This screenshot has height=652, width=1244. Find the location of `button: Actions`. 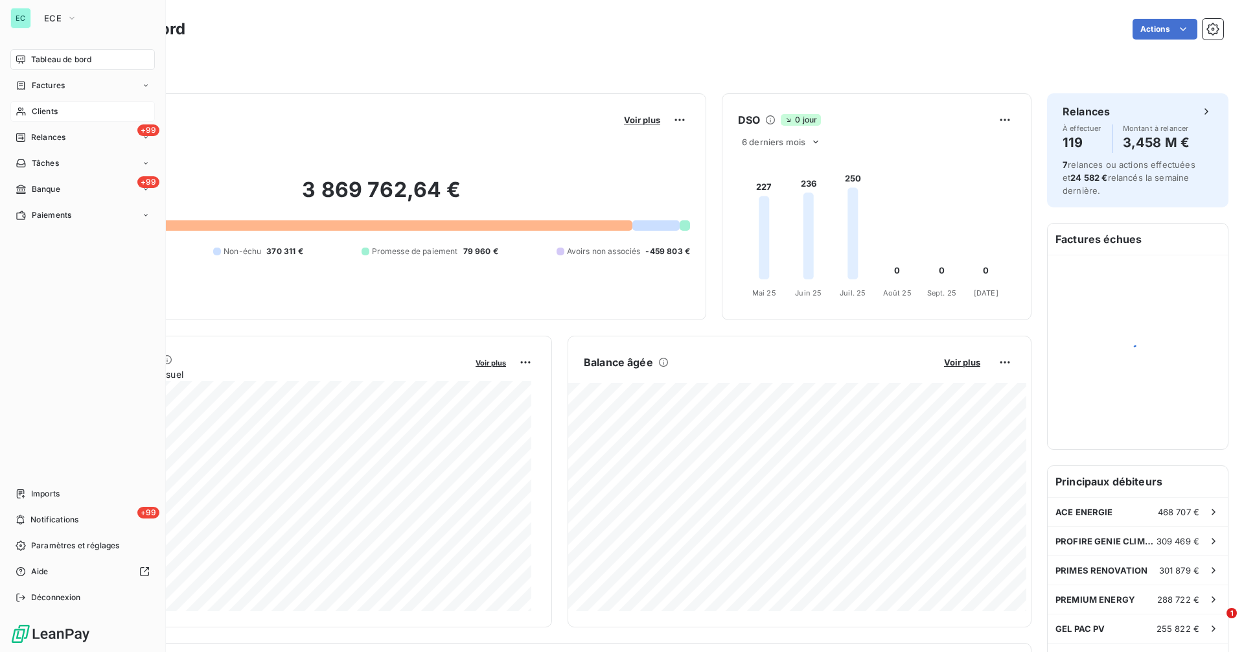

button: Actions is located at coordinates (1165, 29).